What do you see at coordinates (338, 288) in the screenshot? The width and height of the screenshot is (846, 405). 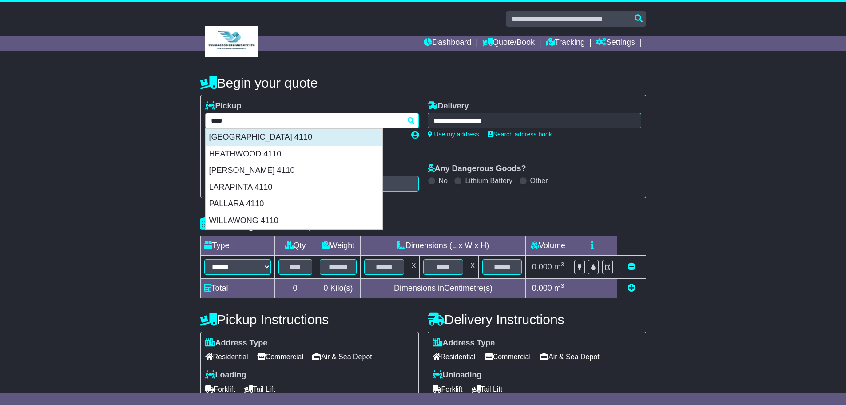 I see `td: Kilo(s)` at bounding box center [338, 288].